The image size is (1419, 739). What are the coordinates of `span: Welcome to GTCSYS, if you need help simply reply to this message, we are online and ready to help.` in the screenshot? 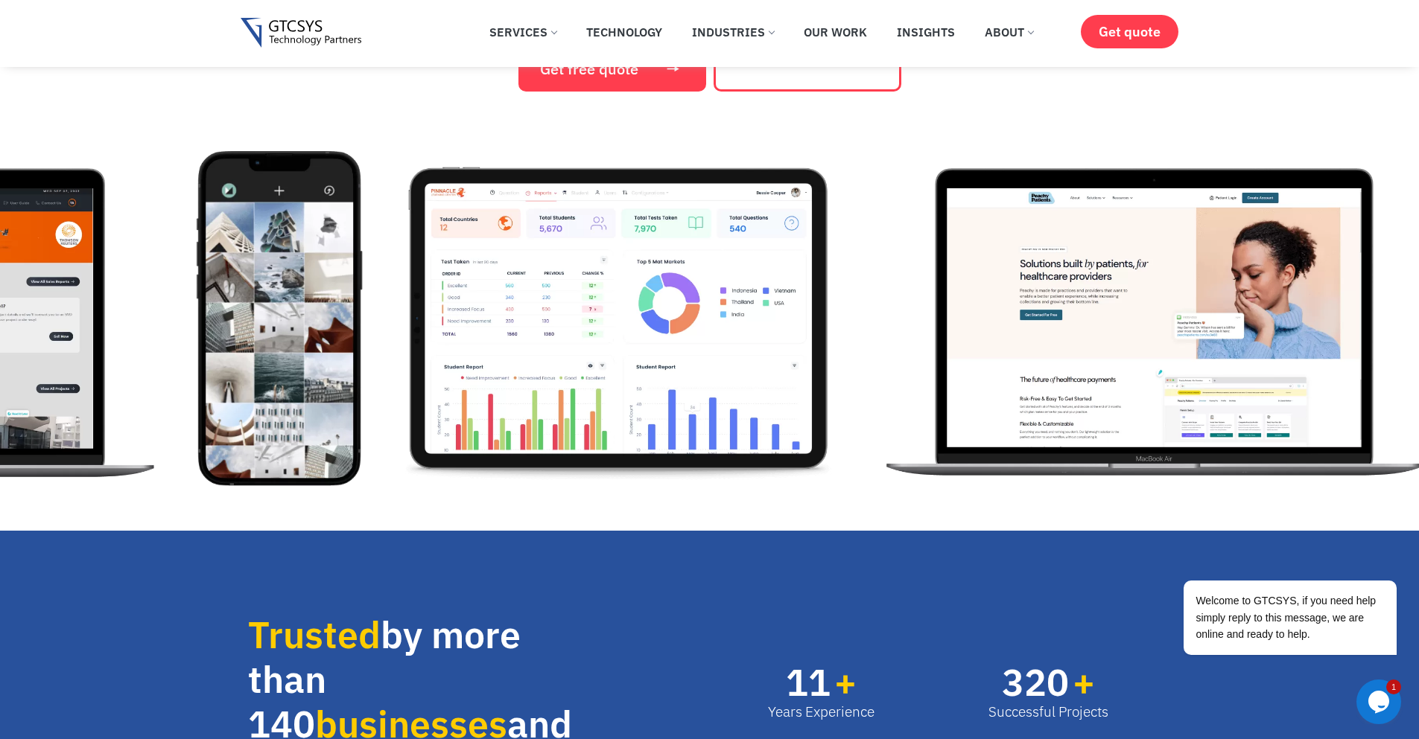 It's located at (150, 171).